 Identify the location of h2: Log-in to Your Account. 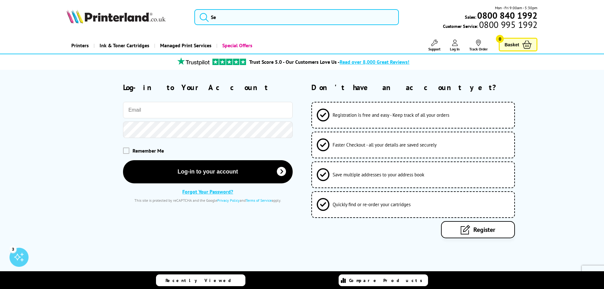
(208, 87).